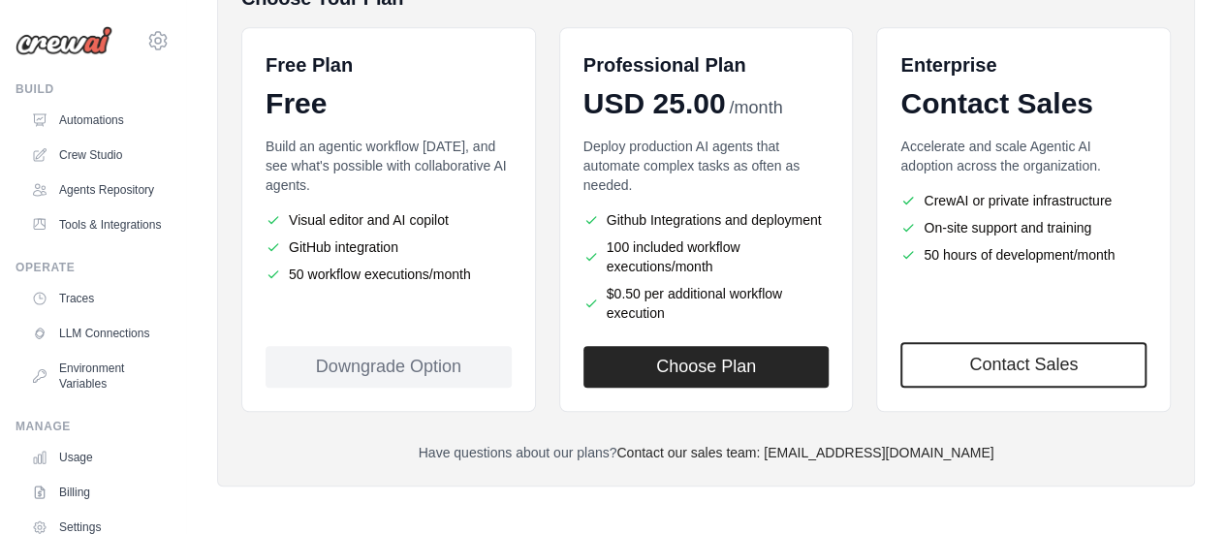  I want to click on div: Free, so click(389, 104).